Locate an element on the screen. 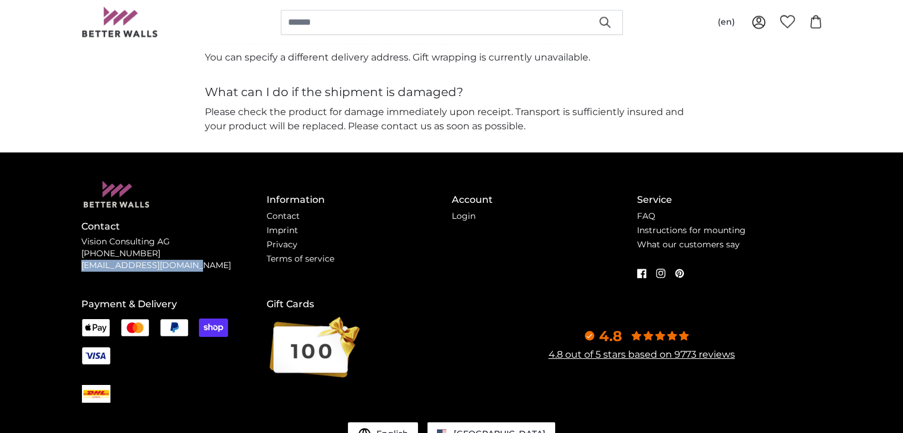 The image size is (903, 433). h4: Account is located at coordinates (544, 200).